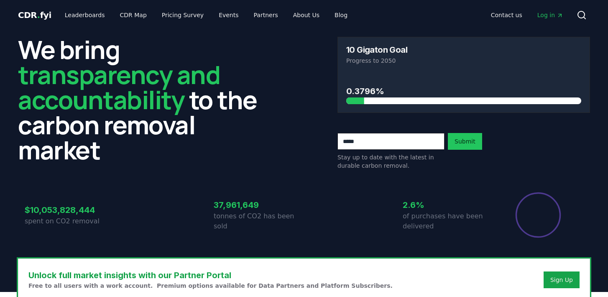  Describe the element at coordinates (70, 210) in the screenshot. I see `h3: $10,053,828,444` at that location.